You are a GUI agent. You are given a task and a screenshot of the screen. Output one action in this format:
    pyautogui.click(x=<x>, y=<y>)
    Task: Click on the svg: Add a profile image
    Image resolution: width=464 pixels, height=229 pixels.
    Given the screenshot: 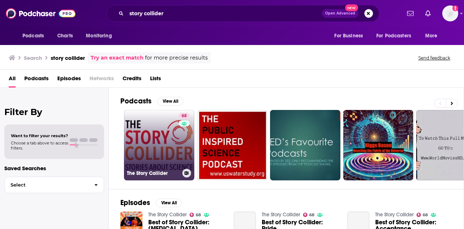 What is the action you would take?
    pyautogui.click(x=455, y=8)
    